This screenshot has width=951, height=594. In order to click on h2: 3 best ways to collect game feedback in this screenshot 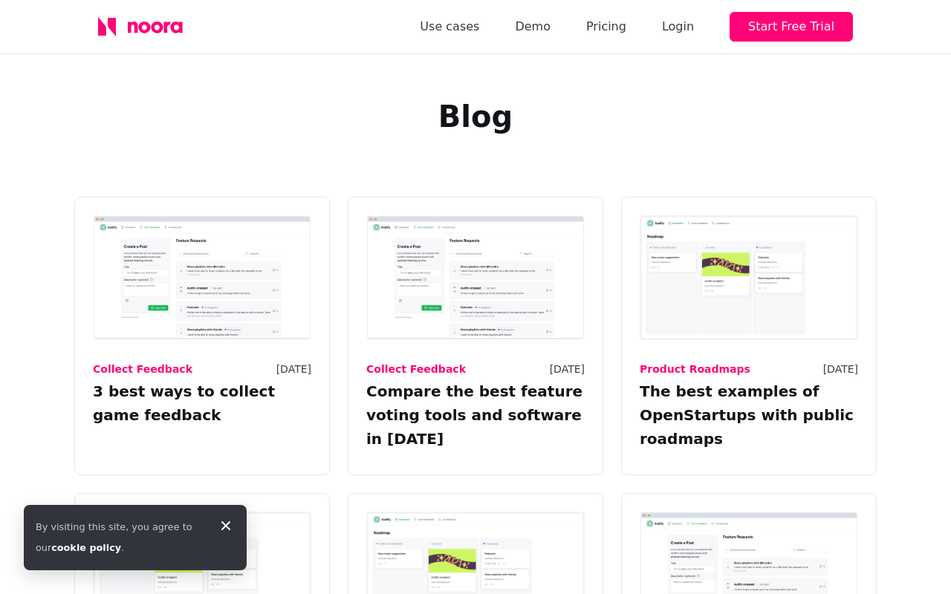, I will do `click(202, 403)`.